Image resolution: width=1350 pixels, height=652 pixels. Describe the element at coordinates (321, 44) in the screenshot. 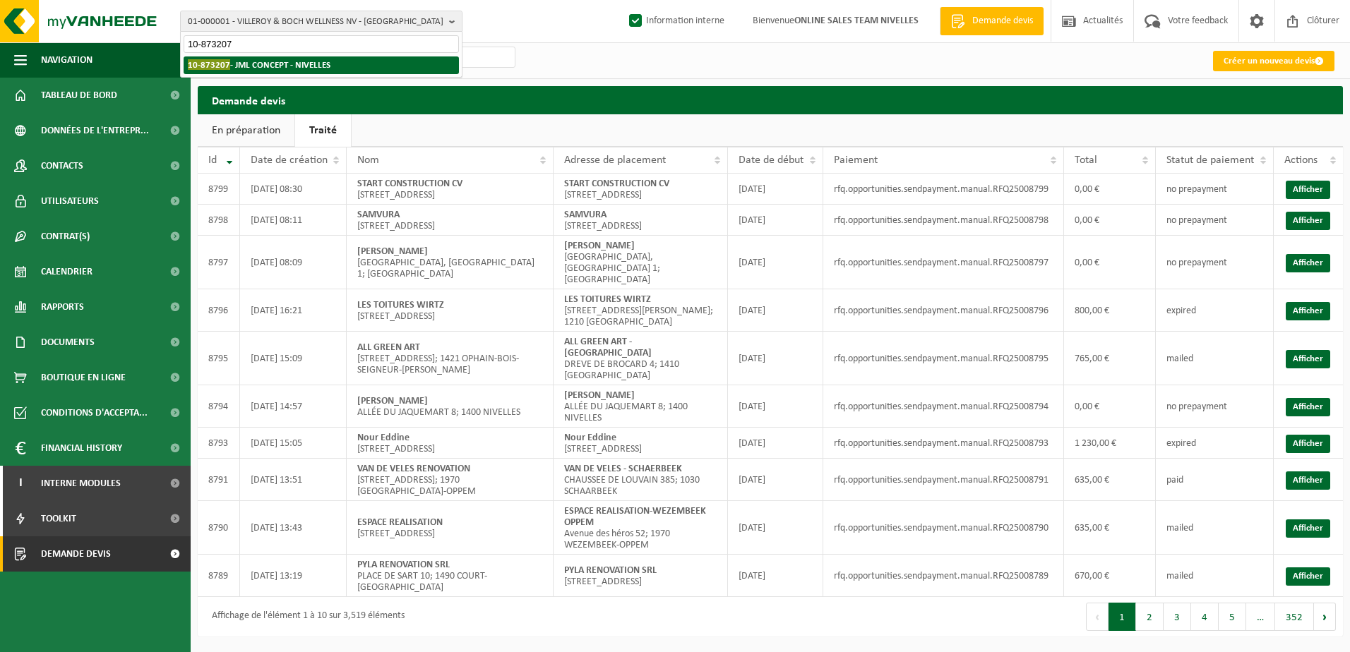

I see `input: Chercher des succursales liées` at that location.